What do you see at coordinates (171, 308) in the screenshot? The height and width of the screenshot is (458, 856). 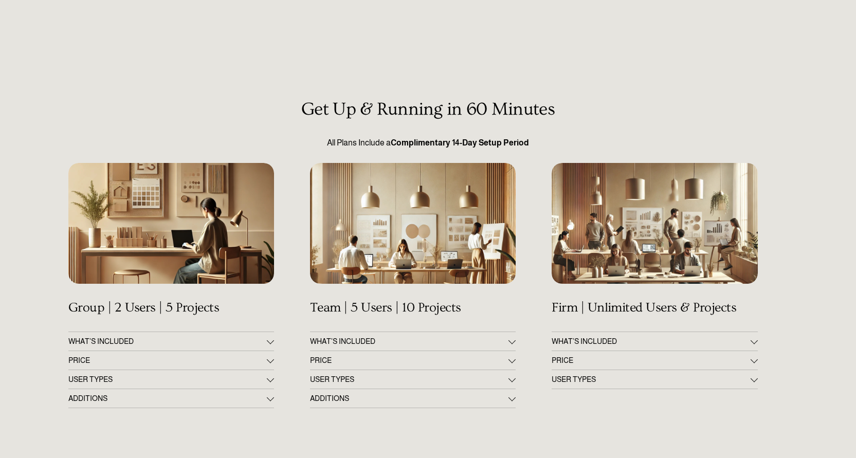 I see `h4: Group | 2 Users | 5 Projects` at bounding box center [171, 308].